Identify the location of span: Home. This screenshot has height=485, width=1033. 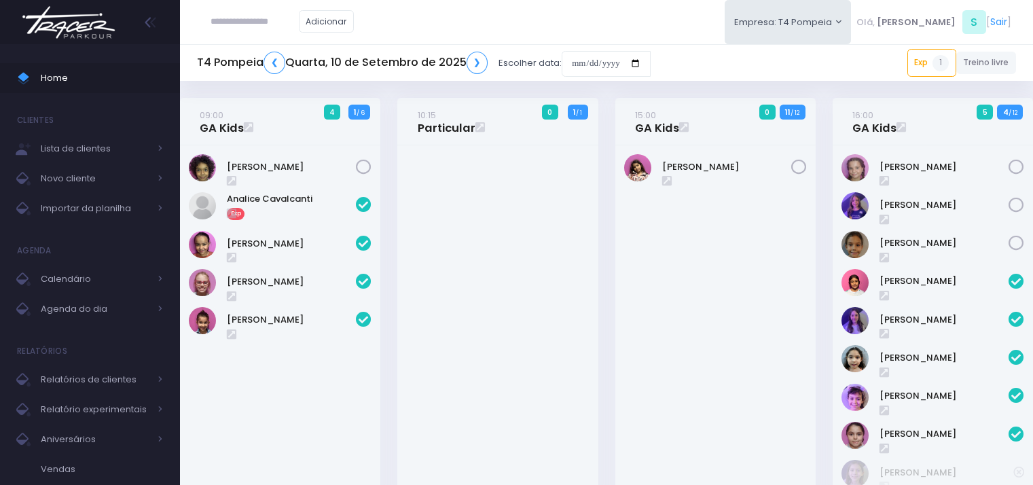
(102, 78).